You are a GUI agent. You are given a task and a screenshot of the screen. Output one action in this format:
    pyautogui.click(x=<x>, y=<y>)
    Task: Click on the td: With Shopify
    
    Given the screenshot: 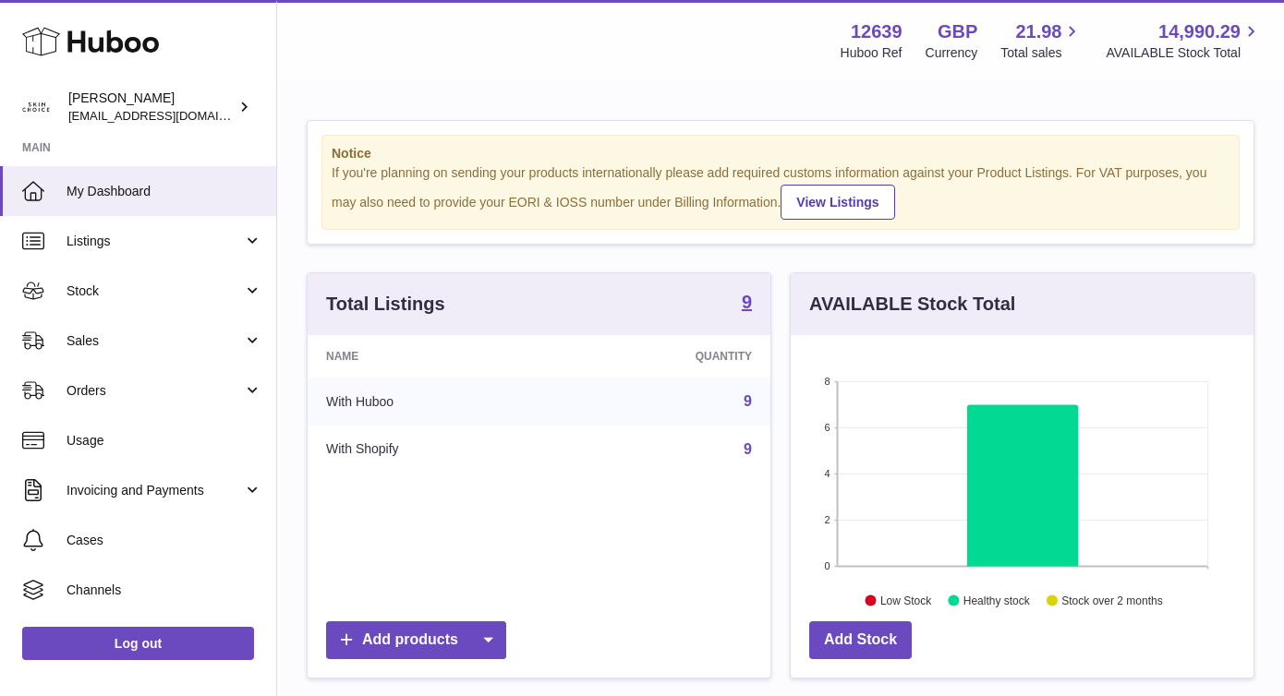 What is the action you would take?
    pyautogui.click(x=432, y=450)
    